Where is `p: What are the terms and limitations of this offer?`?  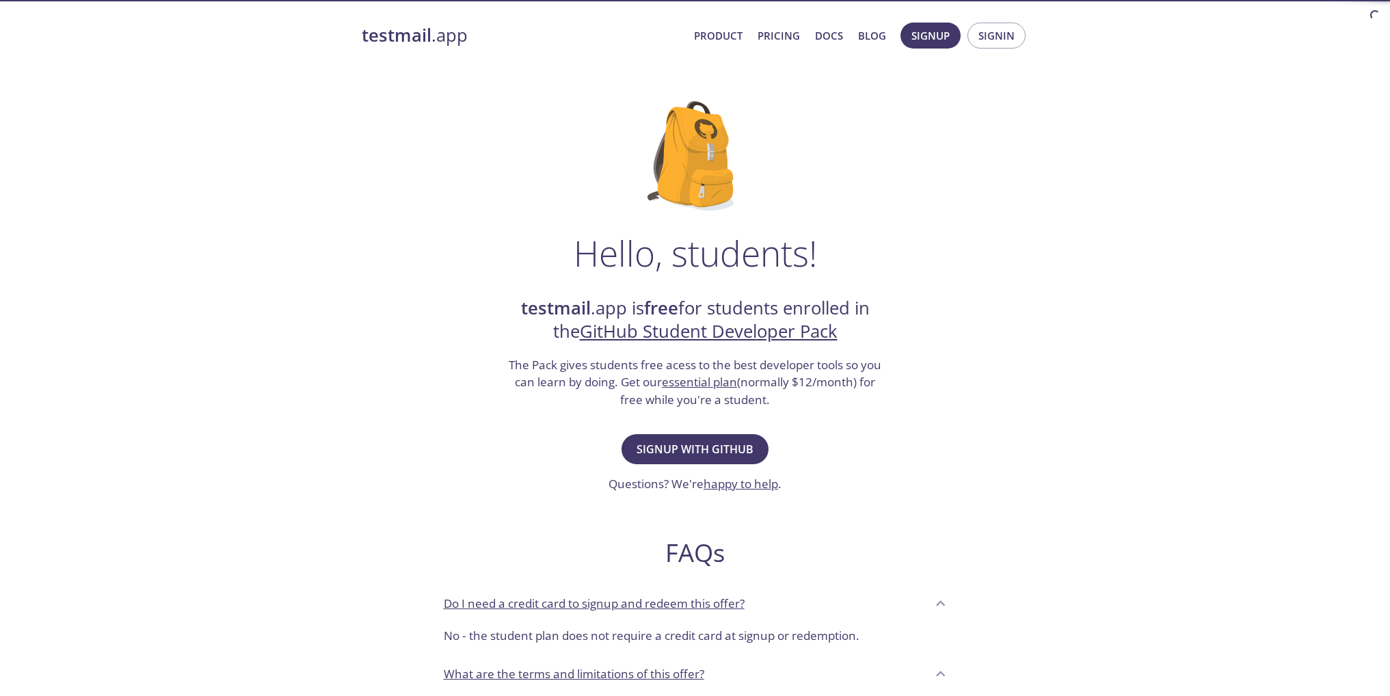
p: What are the terms and limitations of this offer? is located at coordinates (574, 674).